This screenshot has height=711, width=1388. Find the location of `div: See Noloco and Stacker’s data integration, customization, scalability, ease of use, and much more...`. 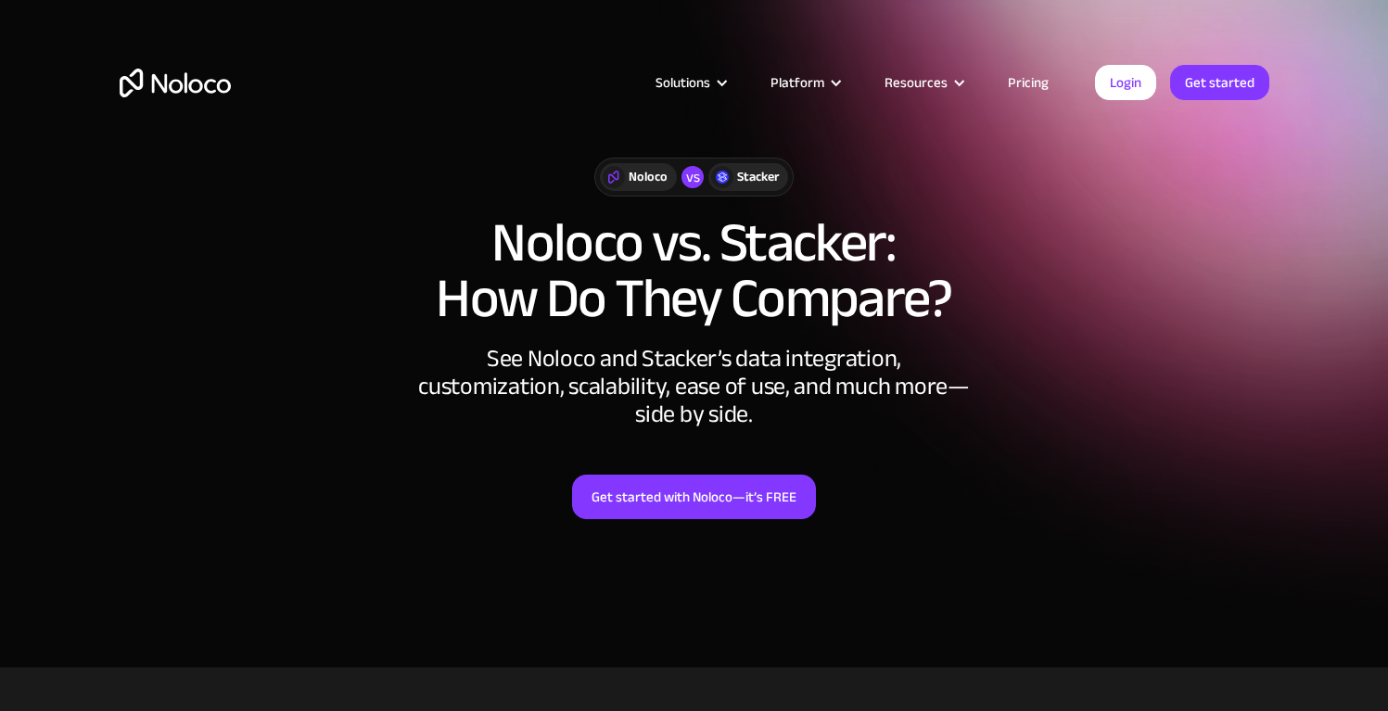

div: See Noloco and Stacker’s data integration, customization, scalability, ease of use, and much more... is located at coordinates (695, 387).